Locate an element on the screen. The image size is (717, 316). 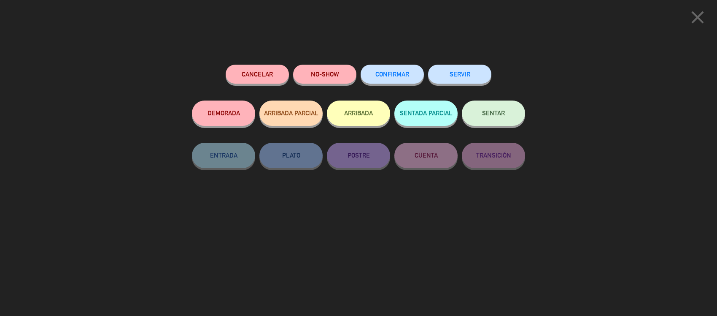
button: ARRIBADA PARCIAL is located at coordinates (291, 113).